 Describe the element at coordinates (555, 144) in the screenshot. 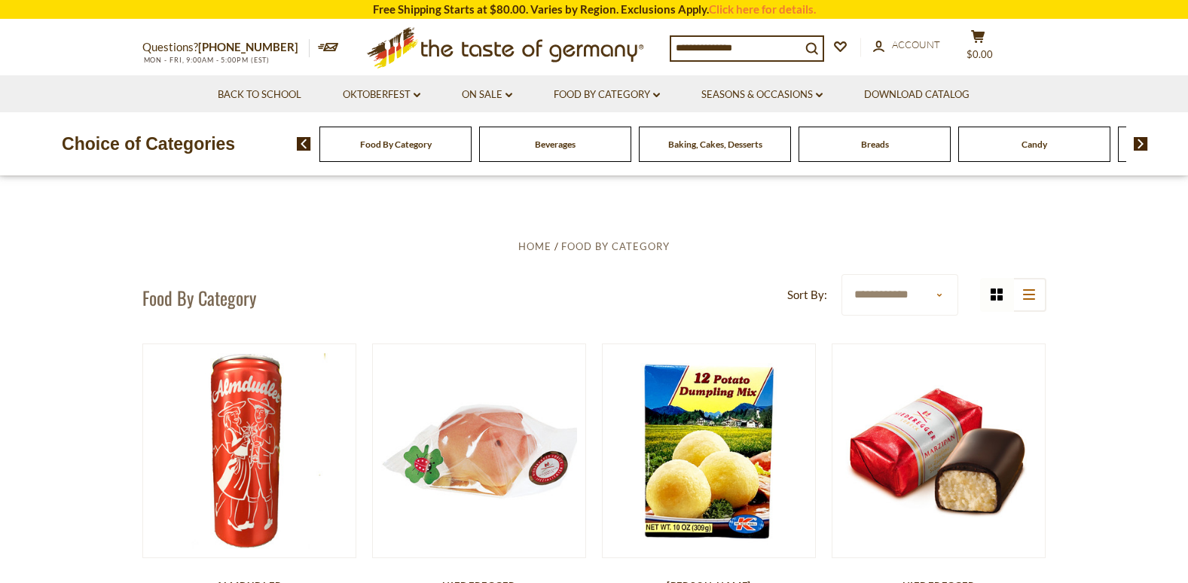

I see `a: Beverages` at that location.